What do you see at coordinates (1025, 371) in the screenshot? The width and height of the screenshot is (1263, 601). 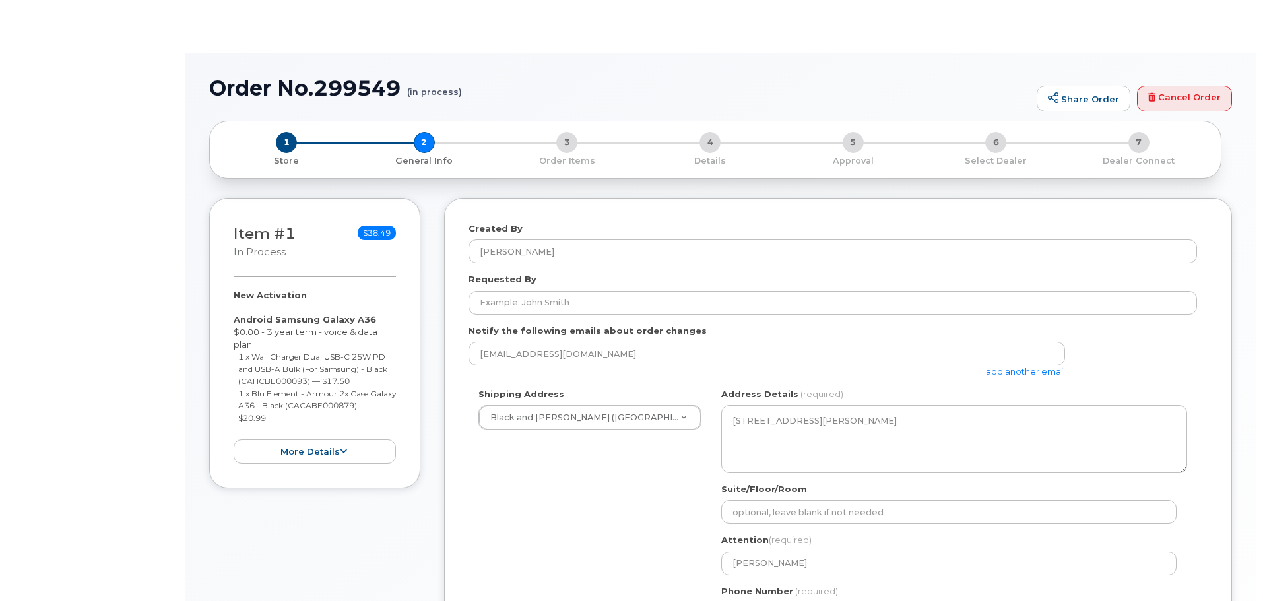 I see `a: add another email` at bounding box center [1025, 371].